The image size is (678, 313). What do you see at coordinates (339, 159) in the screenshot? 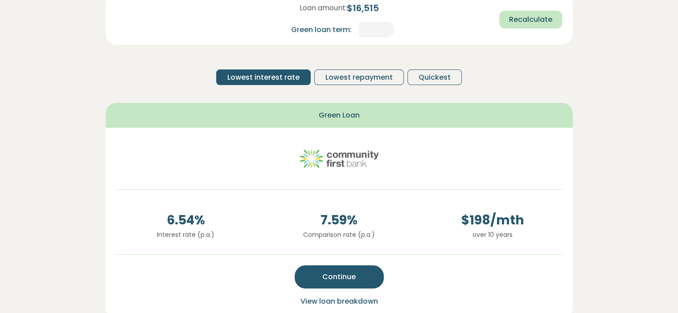
I see `img: community-first logo` at bounding box center [339, 159].